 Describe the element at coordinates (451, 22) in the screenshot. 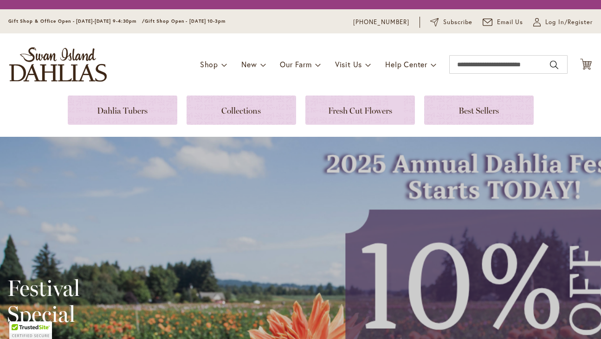

I see `a: Subscribe` at that location.